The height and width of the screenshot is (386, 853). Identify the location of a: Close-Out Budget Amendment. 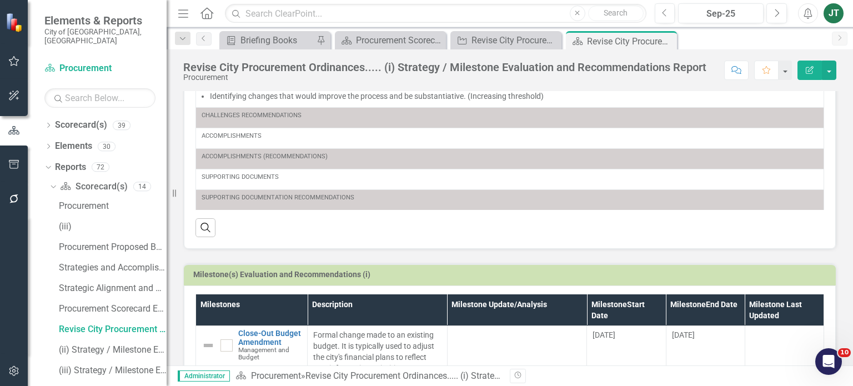
(270, 337).